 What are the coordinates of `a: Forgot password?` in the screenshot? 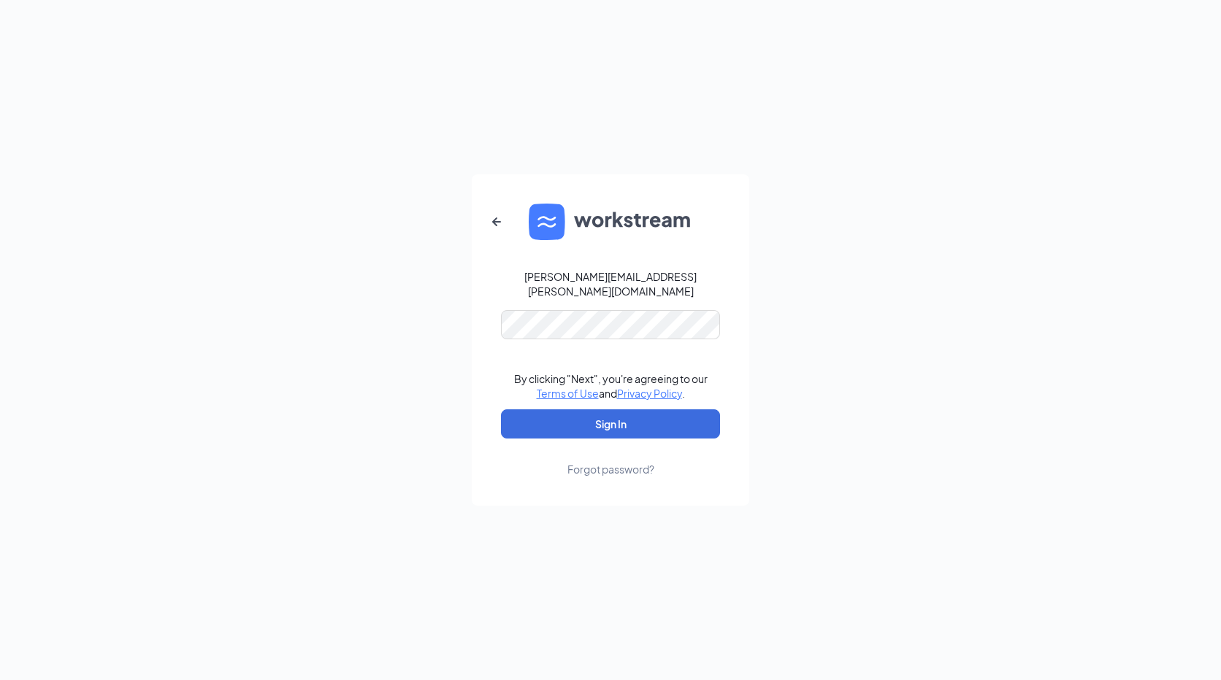 It's located at (610, 458).